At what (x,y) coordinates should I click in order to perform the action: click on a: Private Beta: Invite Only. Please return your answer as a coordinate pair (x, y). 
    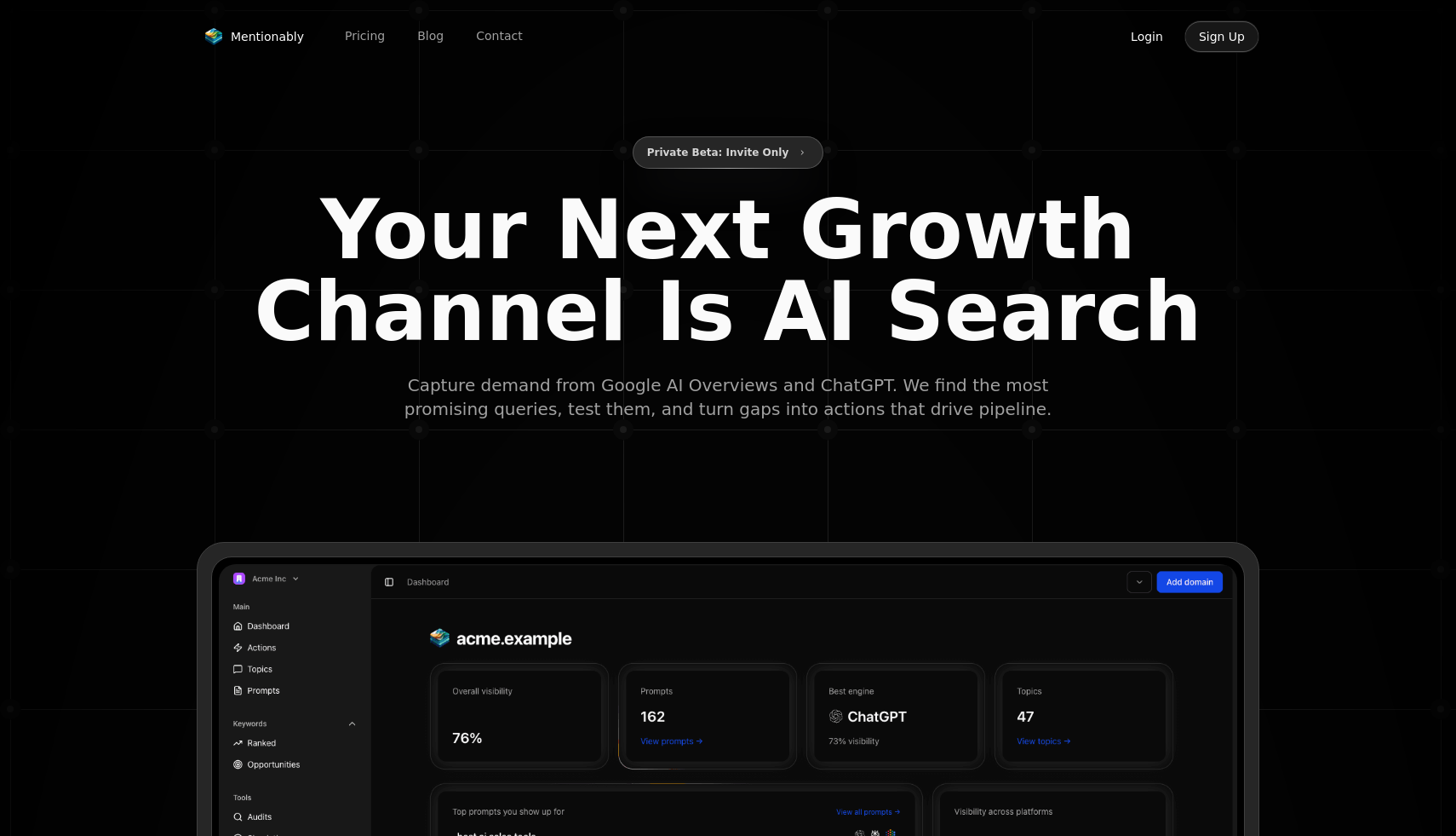
    Looking at the image, I should click on (728, 153).